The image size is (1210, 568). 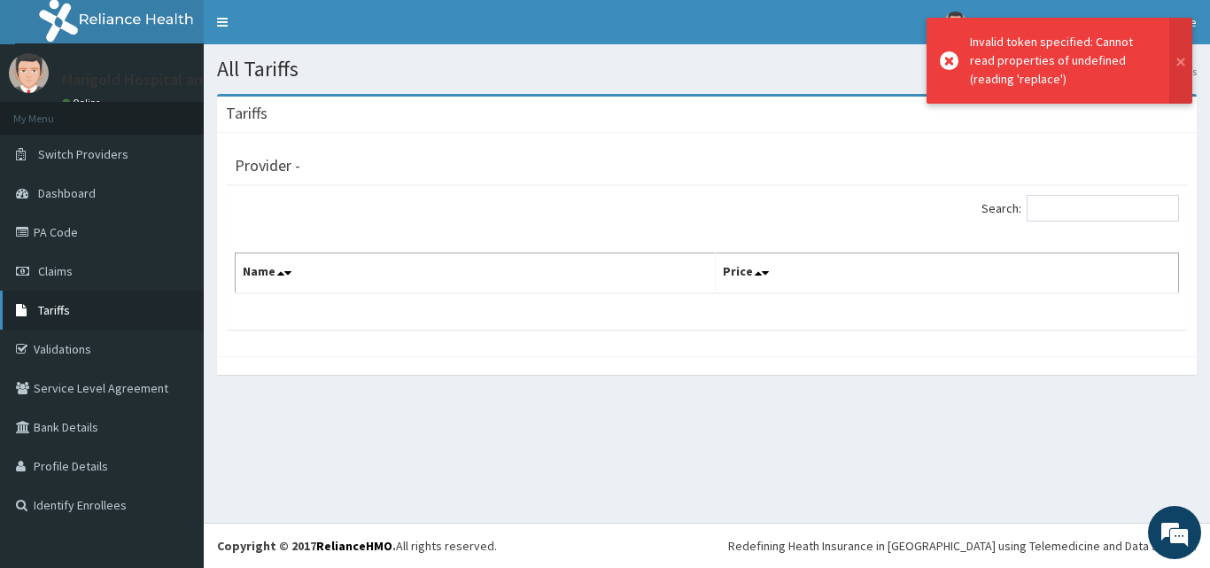 I want to click on span: Marigold Hospital and Critical Care Centre, so click(x=1087, y=22).